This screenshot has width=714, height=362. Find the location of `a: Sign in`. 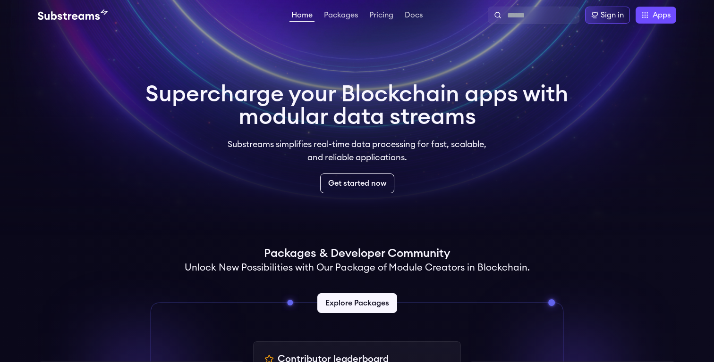

a: Sign in is located at coordinates (607, 15).